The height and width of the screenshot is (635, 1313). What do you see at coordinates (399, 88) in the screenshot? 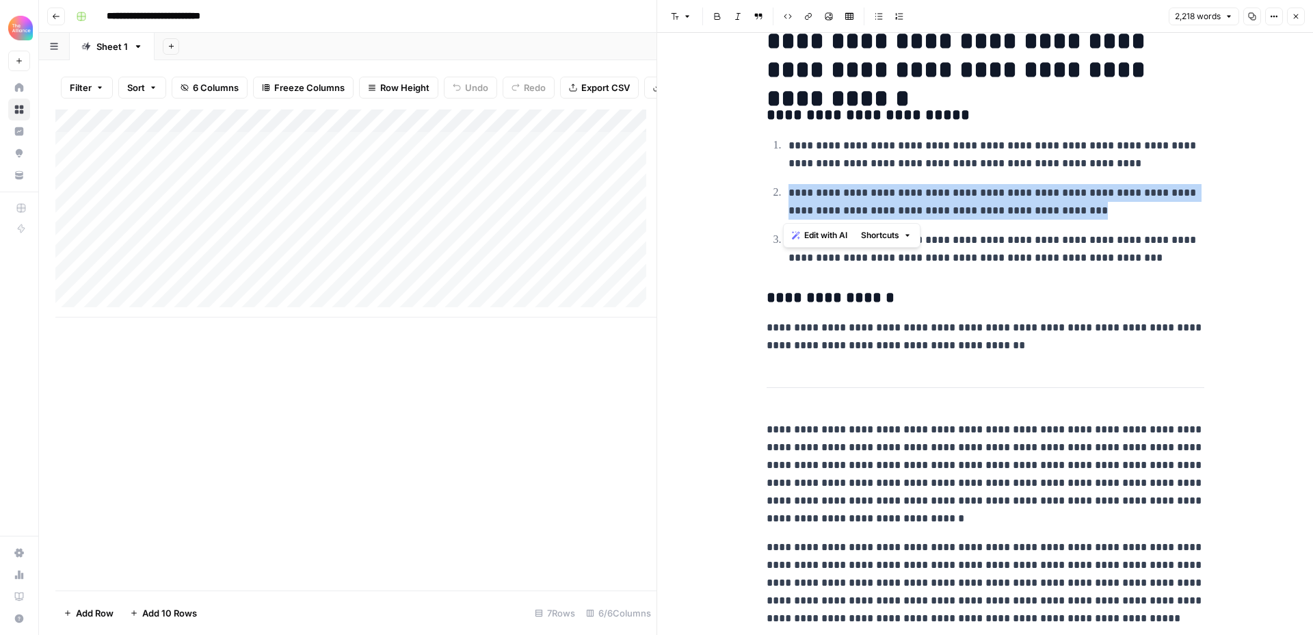
I see `button: Row Height` at bounding box center [399, 88].